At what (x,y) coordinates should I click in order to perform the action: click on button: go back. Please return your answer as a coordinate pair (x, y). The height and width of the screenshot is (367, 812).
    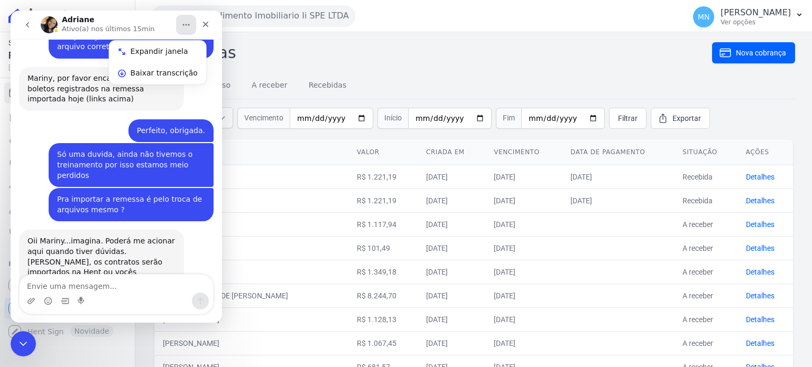
    Looking at the image, I should click on (17, 14).